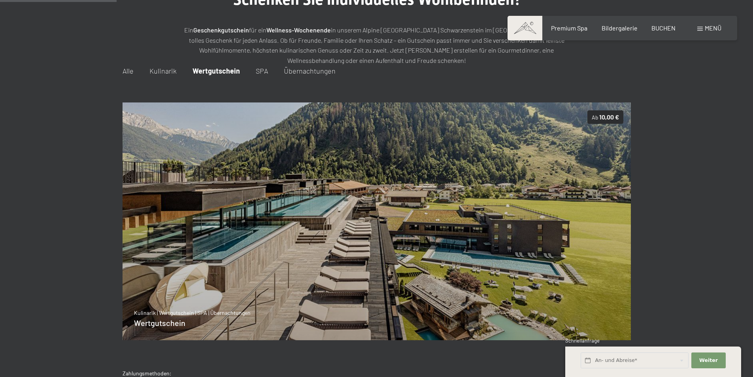 The height and width of the screenshot is (377, 753). Describe the element at coordinates (570, 28) in the screenshot. I see `span: Premium Spa` at that location.